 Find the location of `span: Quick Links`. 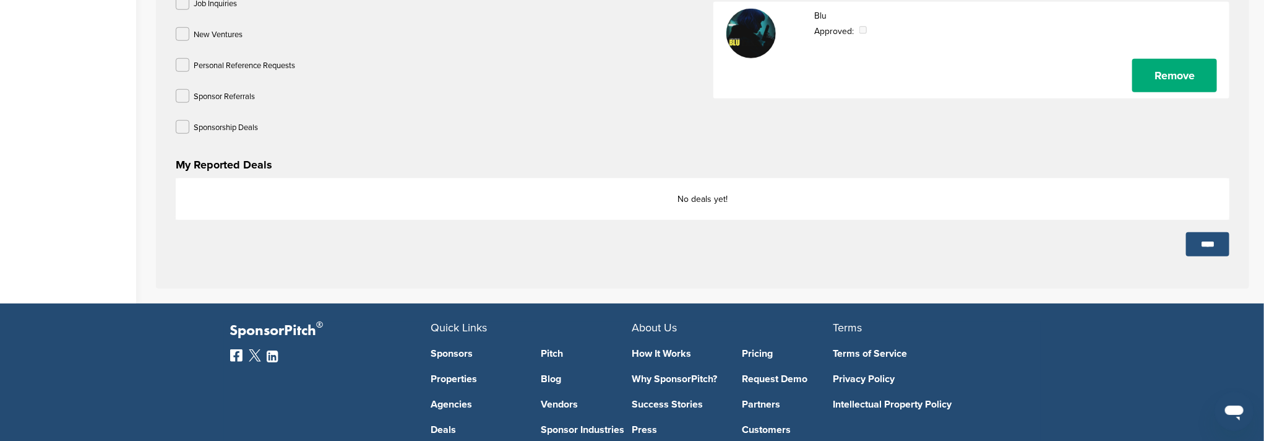

span: Quick Links is located at coordinates (459, 327).